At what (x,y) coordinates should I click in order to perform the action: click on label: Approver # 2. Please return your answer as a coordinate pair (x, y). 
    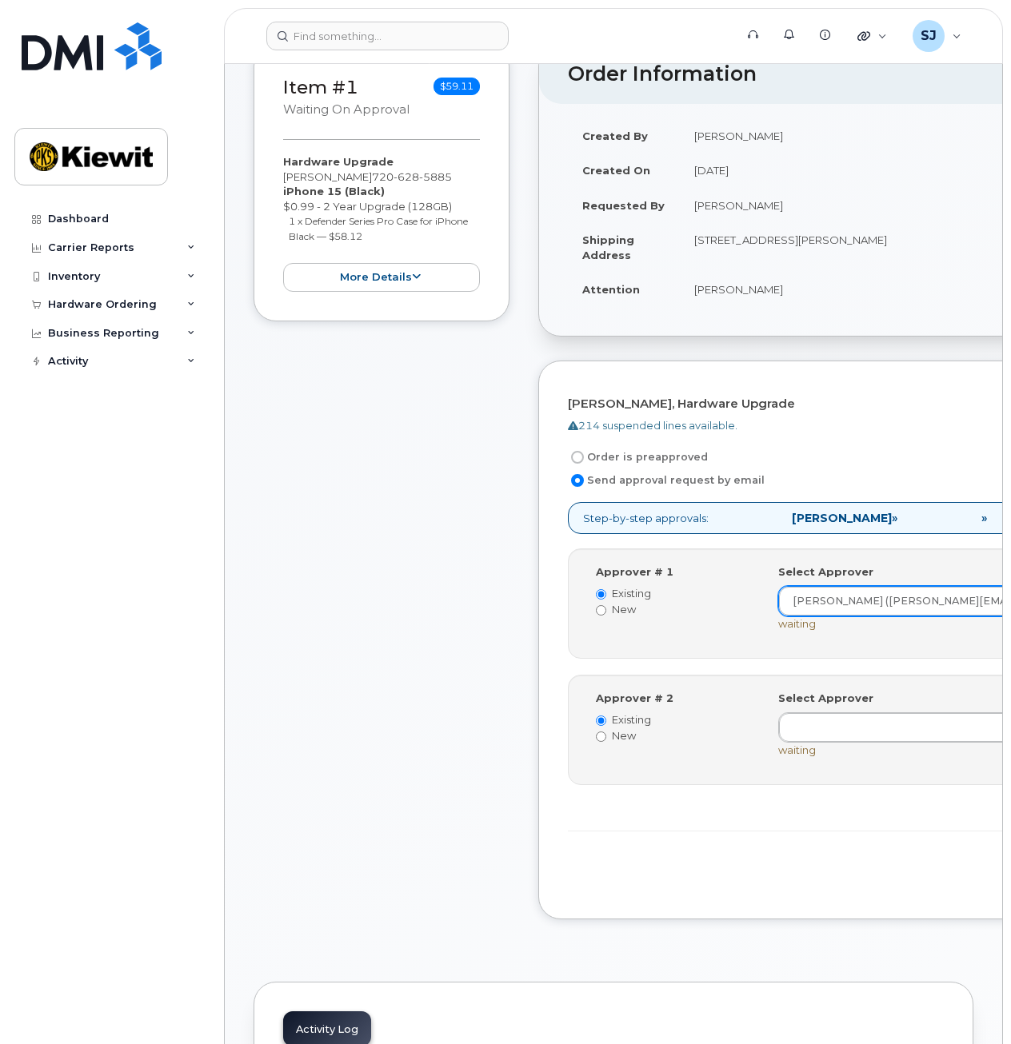
    Looking at the image, I should click on (634, 698).